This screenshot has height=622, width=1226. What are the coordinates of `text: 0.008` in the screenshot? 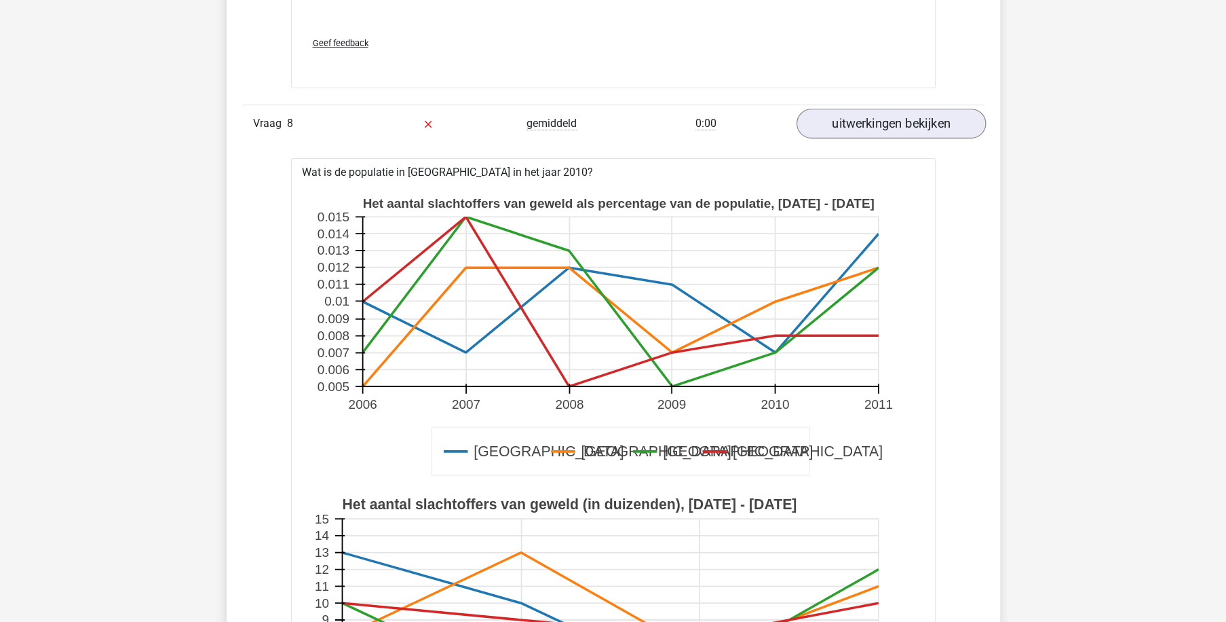 It's located at (333, 335).